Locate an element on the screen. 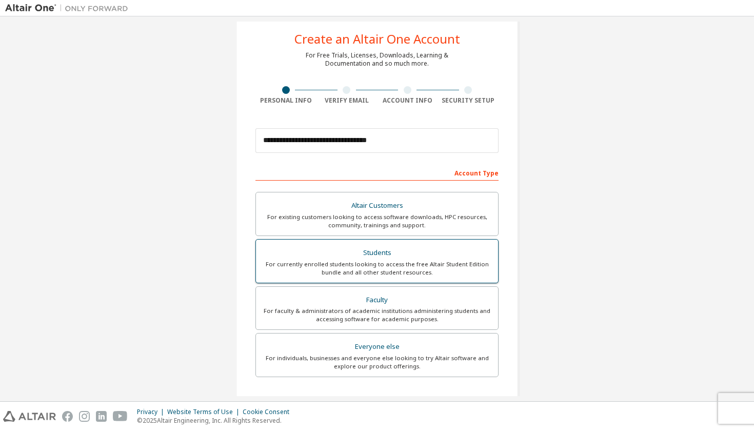 This screenshot has height=431, width=754. div: Altair Customers is located at coordinates (377, 206).